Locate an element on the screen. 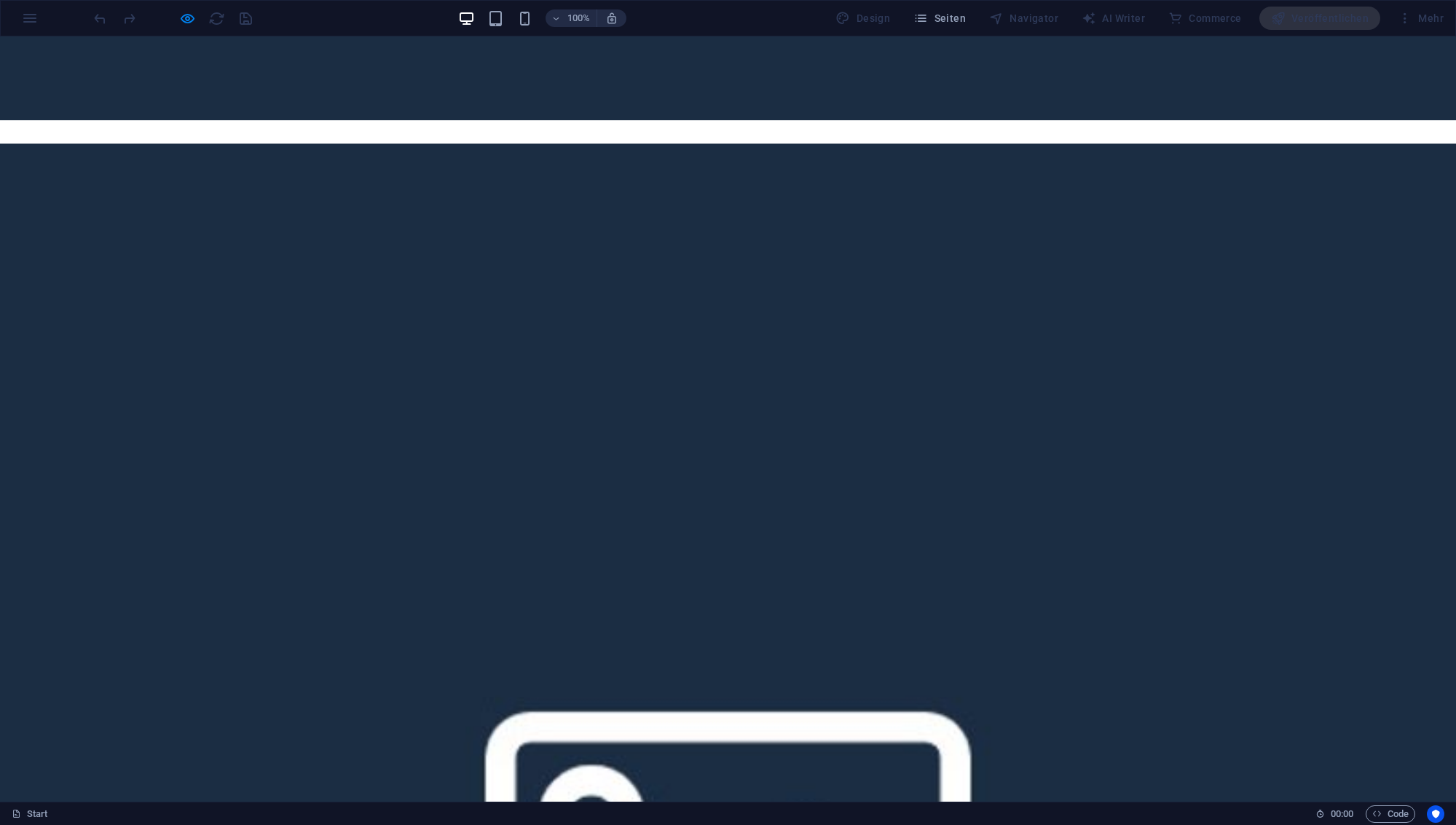  button: Seiten is located at coordinates (939, 18).